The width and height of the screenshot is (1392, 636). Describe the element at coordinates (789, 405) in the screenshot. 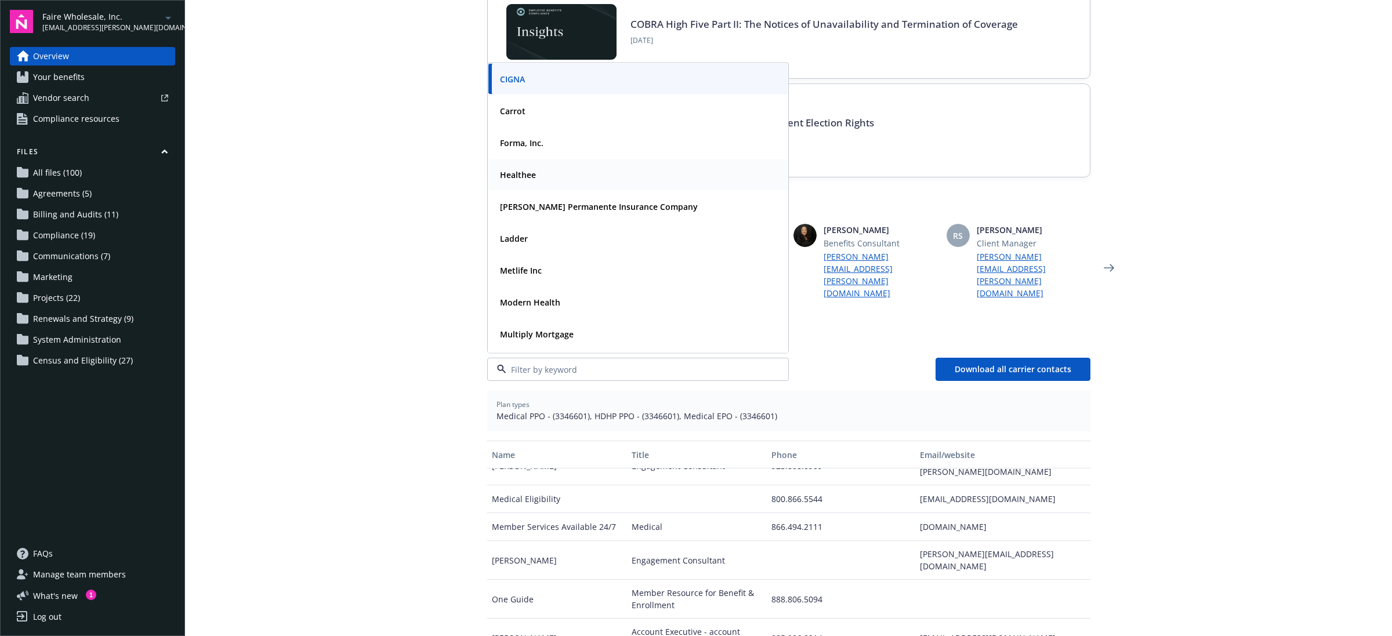

I see `span: Plan types` at that location.